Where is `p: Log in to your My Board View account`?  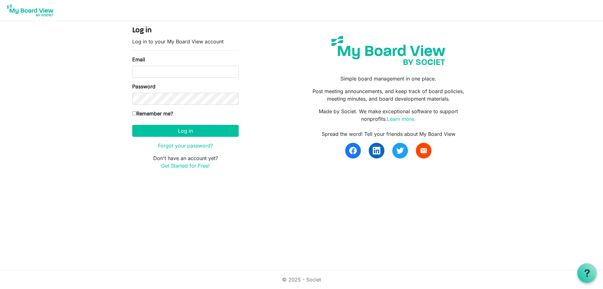
p: Log in to your My Board View account is located at coordinates (185, 41).